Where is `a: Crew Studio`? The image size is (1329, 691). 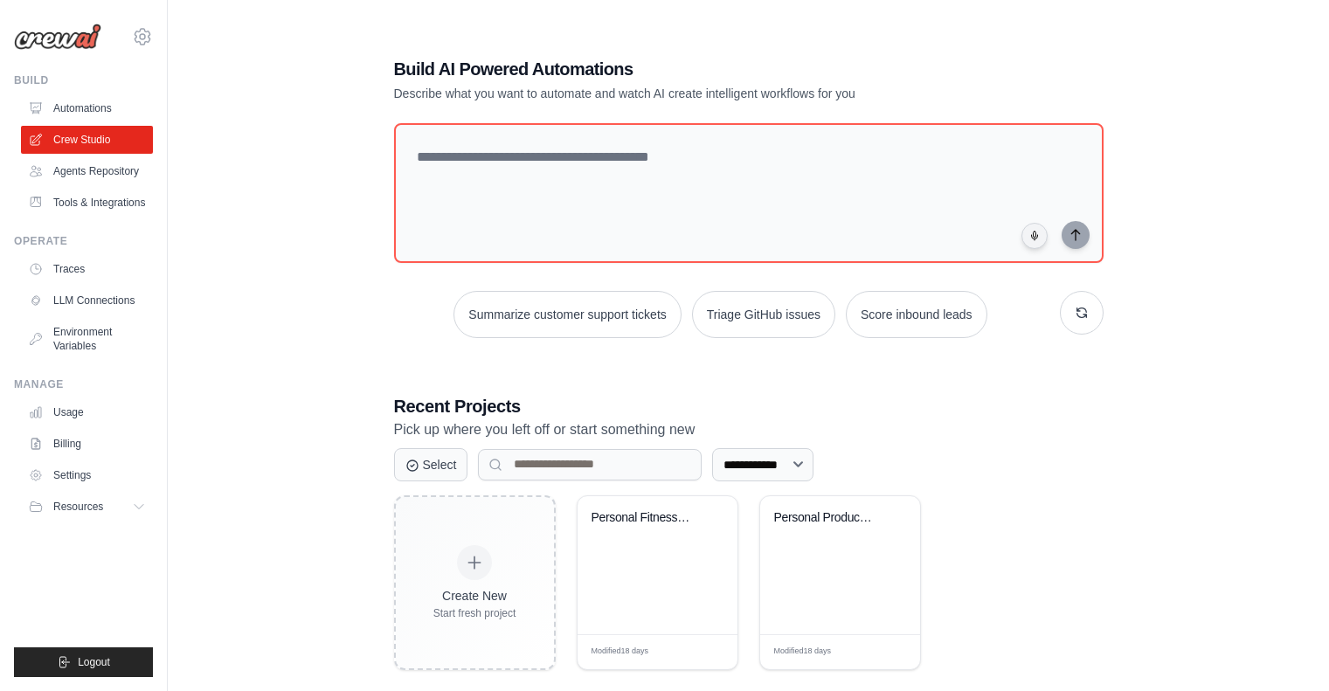 a: Crew Studio is located at coordinates (86, 140).